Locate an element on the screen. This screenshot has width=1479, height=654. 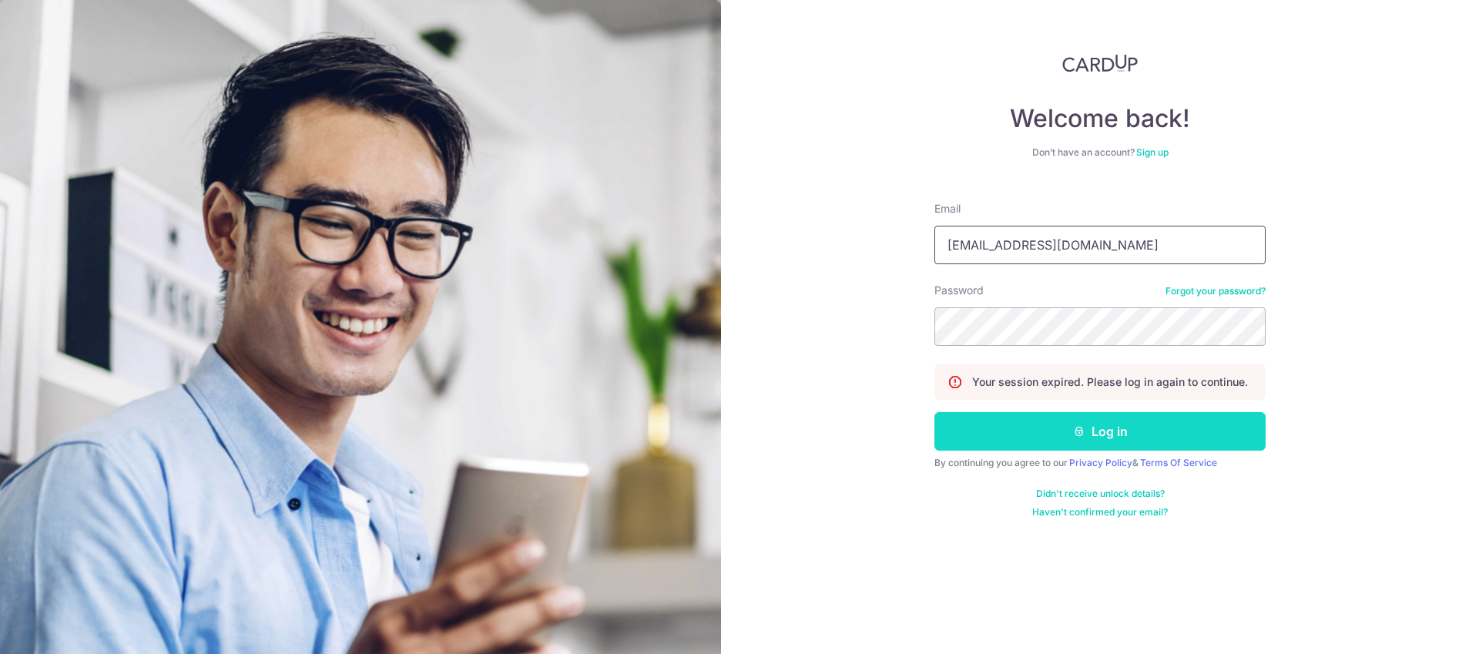
a: Didn't receive unlock details? is located at coordinates (1100, 494).